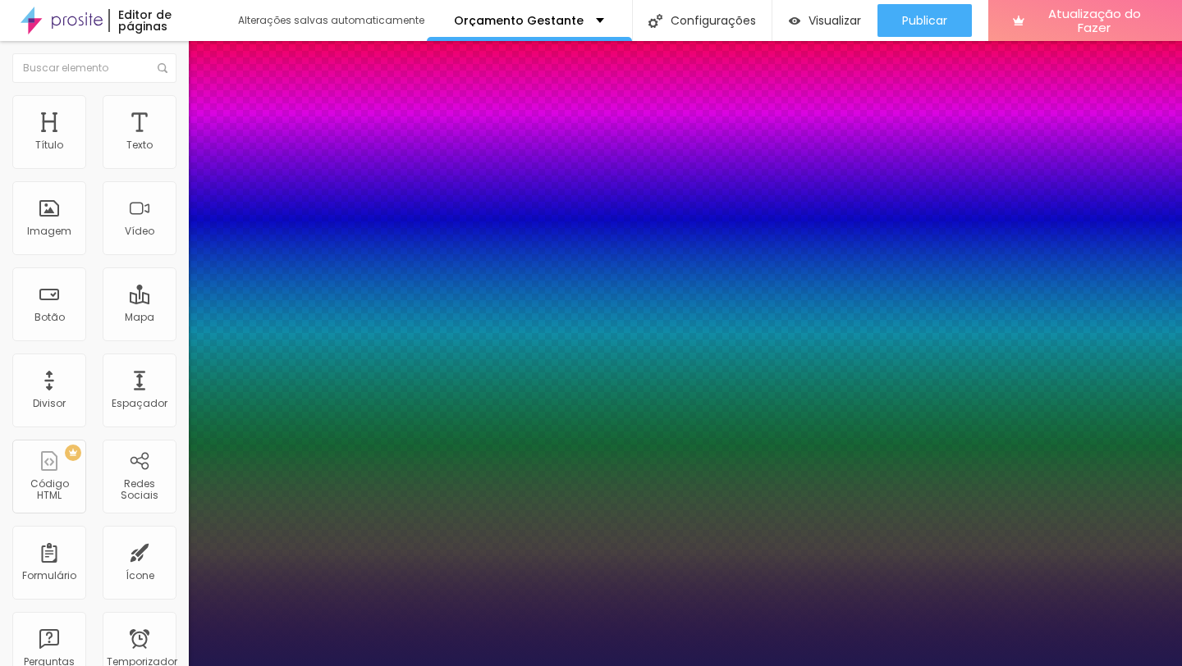 Image resolution: width=1182 pixels, height=666 pixels. What do you see at coordinates (49, 489) in the screenshot?
I see `font: Código HTML` at bounding box center [49, 489].